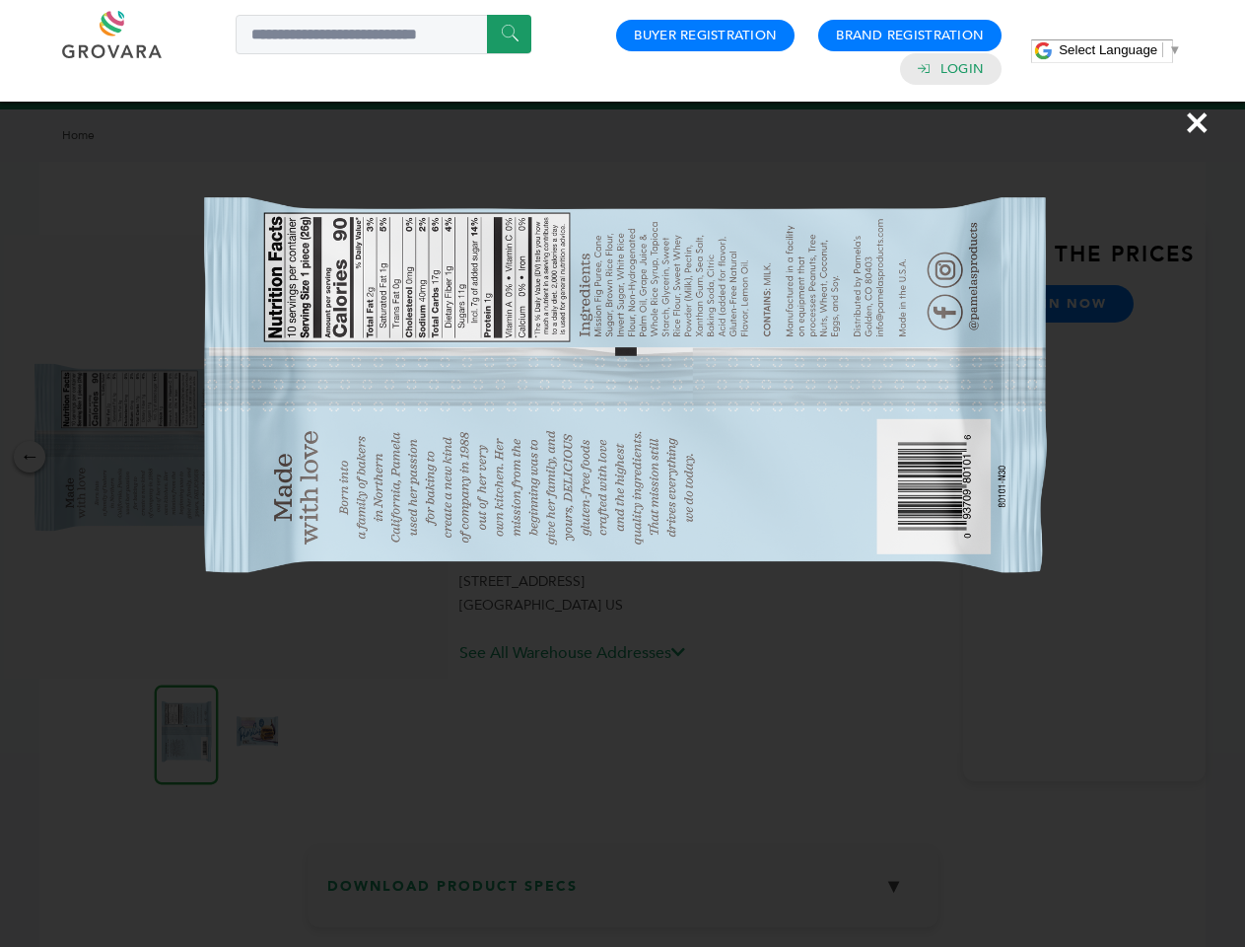 This screenshot has height=947, width=1245. Describe the element at coordinates (962, 69) in the screenshot. I see `a: Login` at that location.